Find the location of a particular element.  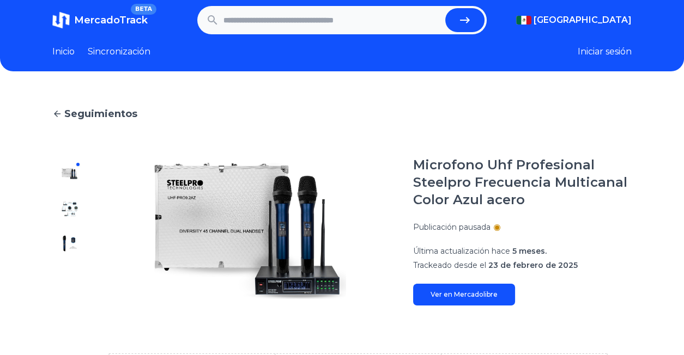

font: Seguimientos is located at coordinates (101, 114).